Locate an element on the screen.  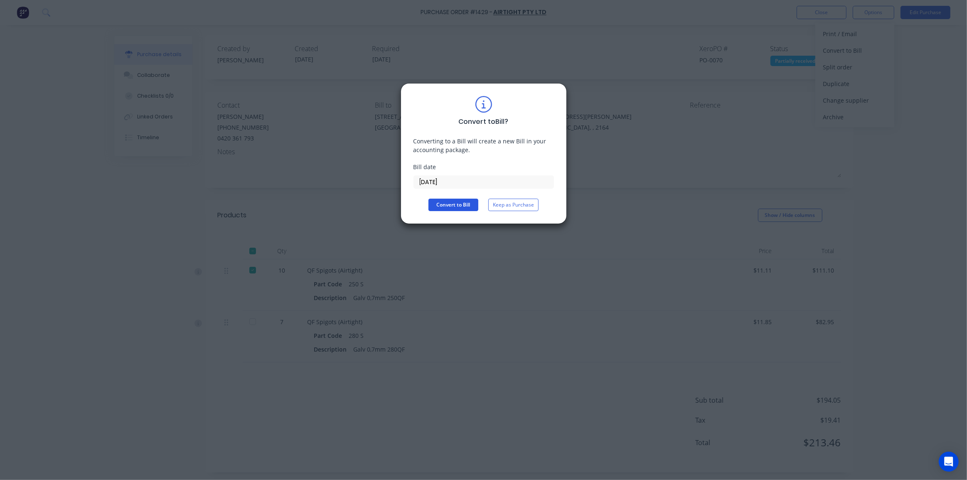
div: Converting to a Bill will create a new Bill in your accounting package. is located at coordinates (483, 145).